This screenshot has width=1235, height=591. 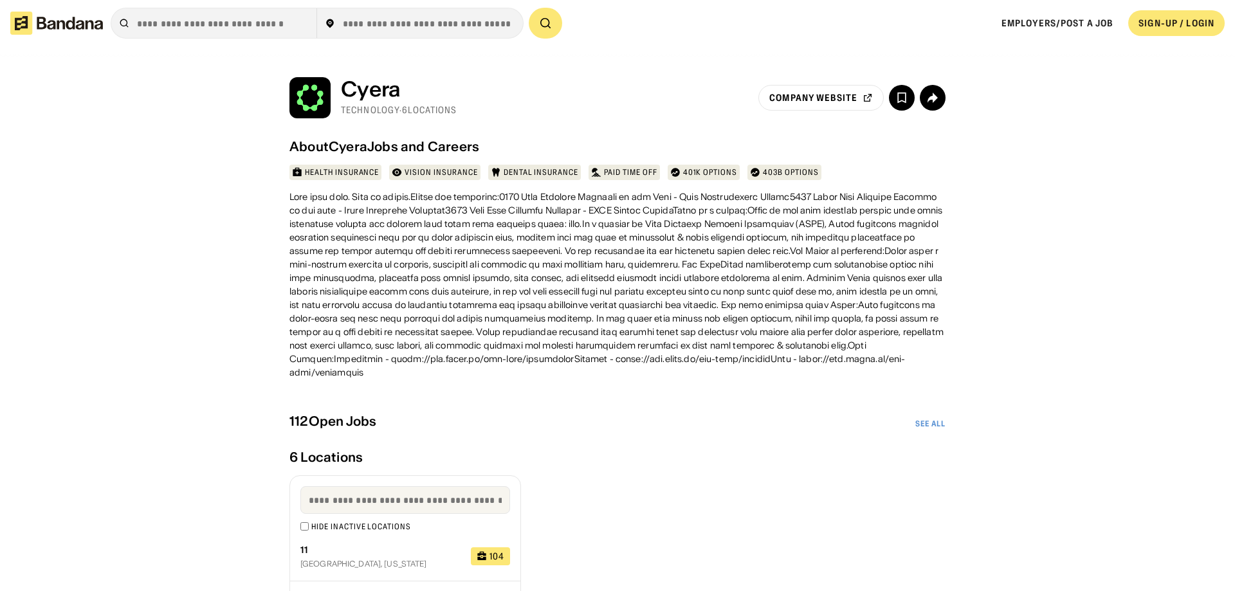 What do you see at coordinates (617, 457) in the screenshot?
I see `div: 6 Locations` at bounding box center [617, 457].